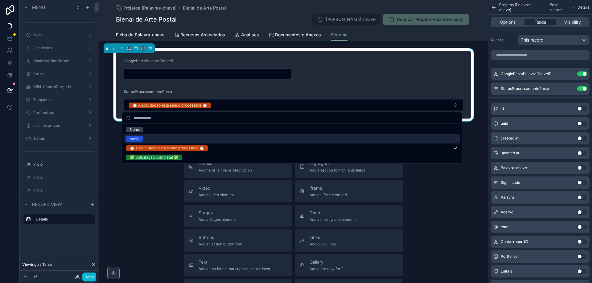 This screenshot has width=592, height=283. Describe the element at coordinates (510, 153) in the screenshot. I see `span: updated at` at that location.